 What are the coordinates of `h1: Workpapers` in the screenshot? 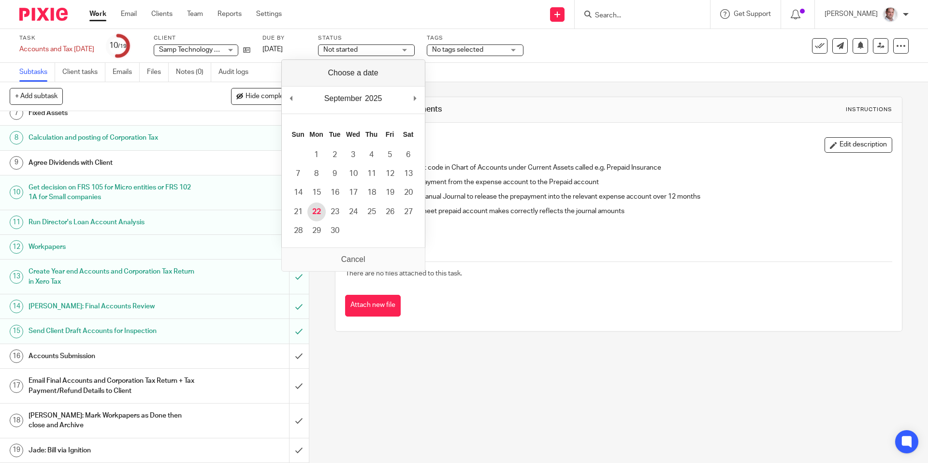 It's located at (112, 247).